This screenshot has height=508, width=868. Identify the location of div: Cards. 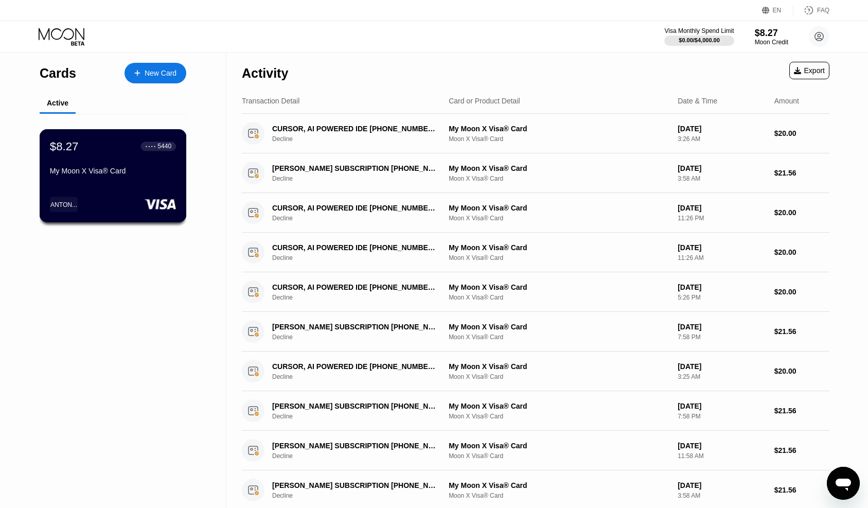
(58, 73).